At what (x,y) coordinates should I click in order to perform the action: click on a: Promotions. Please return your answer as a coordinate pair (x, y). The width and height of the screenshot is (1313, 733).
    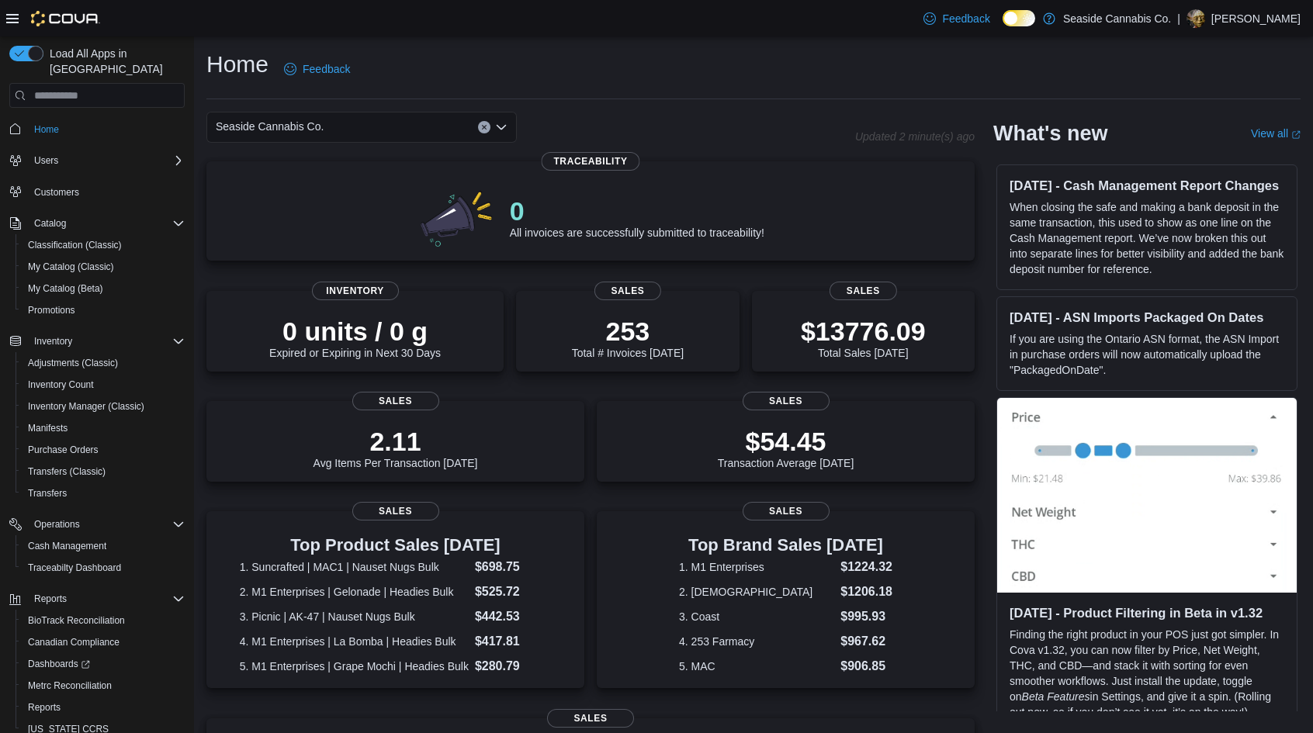
    Looking at the image, I should click on (51, 310).